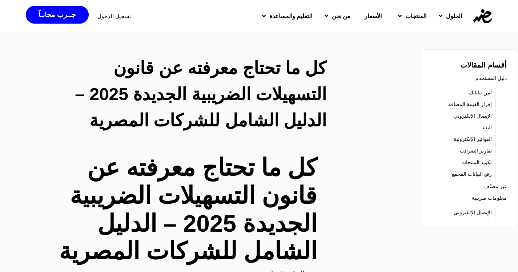 This screenshot has width=518, height=272. I want to click on span: المنتجات, so click(416, 16).